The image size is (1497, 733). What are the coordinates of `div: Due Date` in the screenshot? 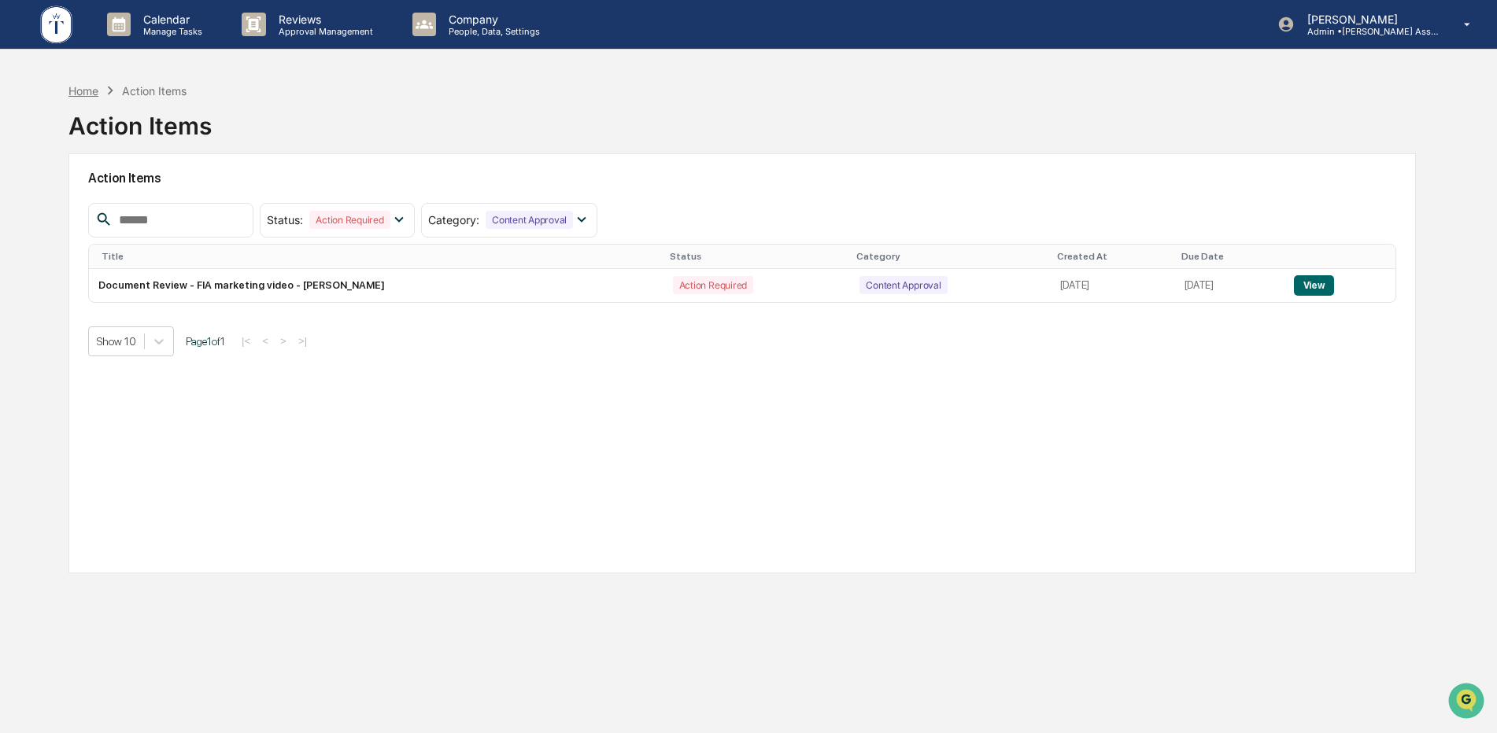 It's located at (1229, 257).